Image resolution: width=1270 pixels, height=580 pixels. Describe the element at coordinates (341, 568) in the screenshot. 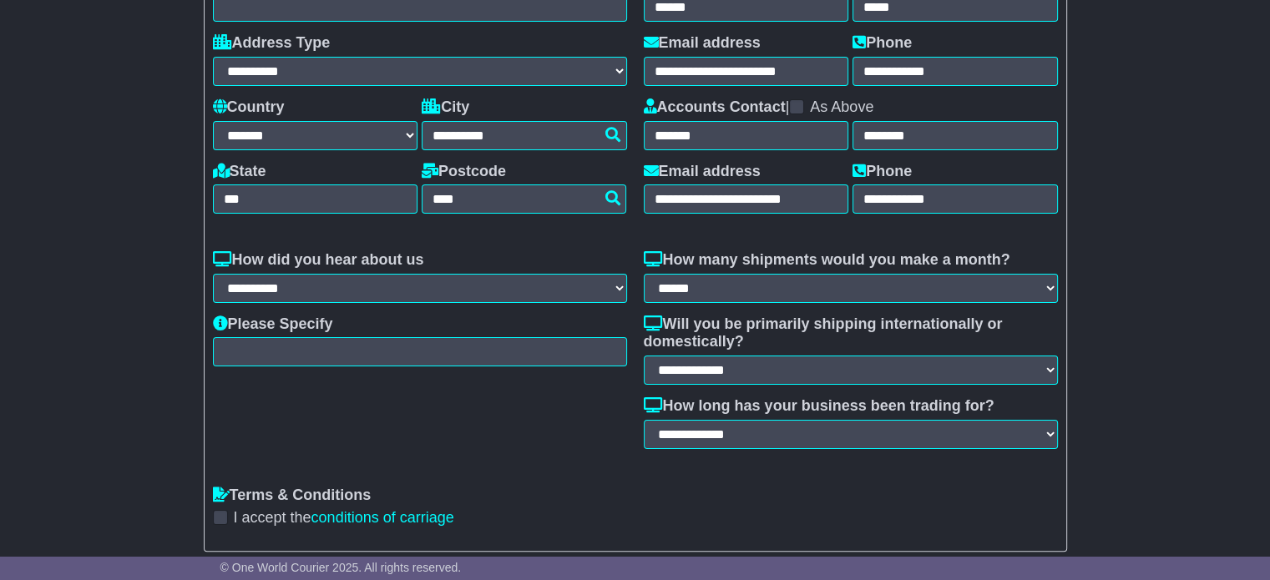

I see `span: © One World Courier 2025. All rights reserved.` at that location.